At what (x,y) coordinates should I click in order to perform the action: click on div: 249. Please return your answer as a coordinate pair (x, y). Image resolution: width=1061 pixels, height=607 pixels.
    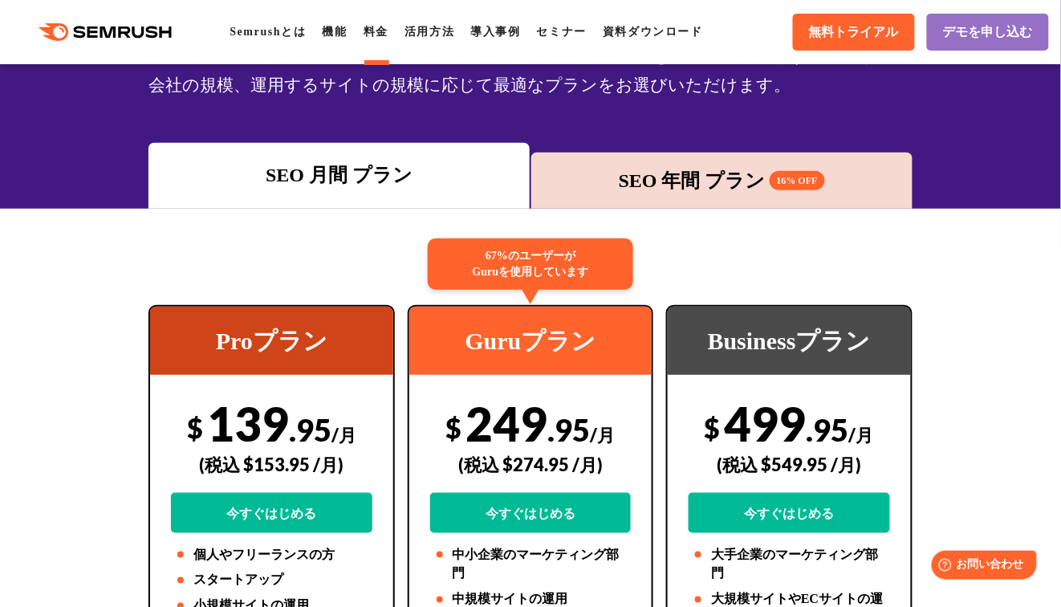
    Looking at the image, I should click on (531, 464).